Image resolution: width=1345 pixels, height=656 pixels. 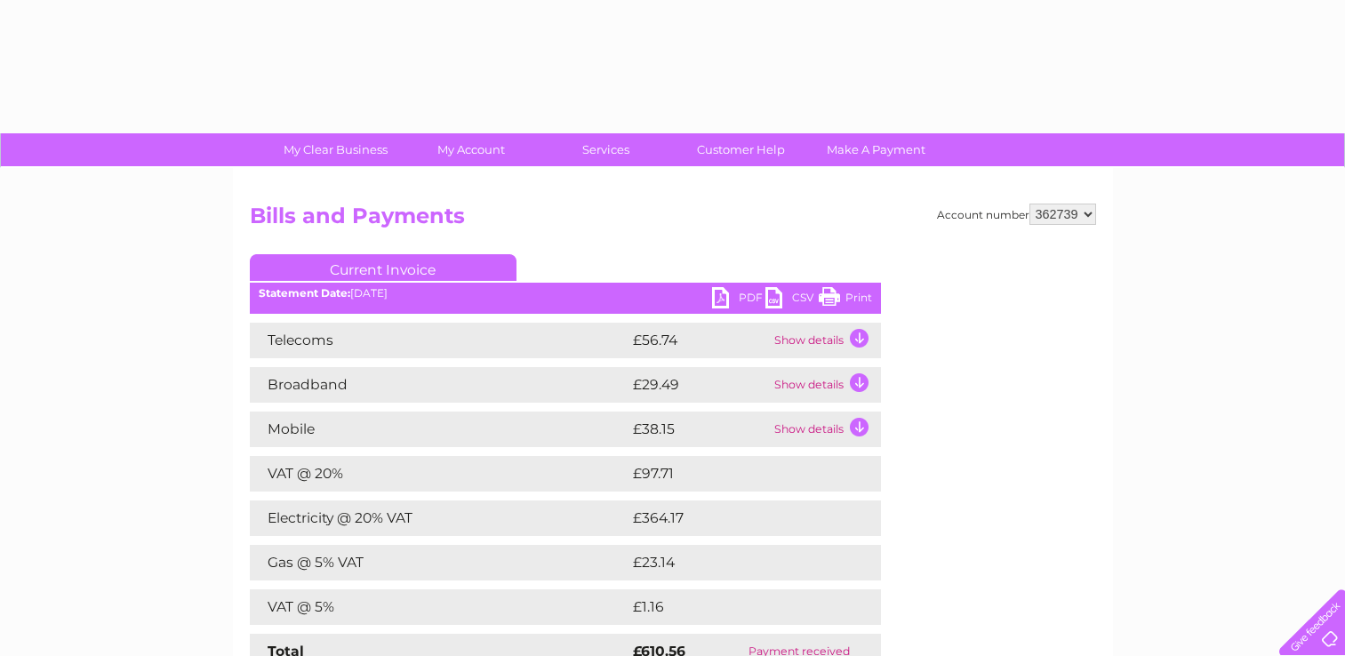 What do you see at coordinates (439, 429) in the screenshot?
I see `td: Mobile` at bounding box center [439, 429].